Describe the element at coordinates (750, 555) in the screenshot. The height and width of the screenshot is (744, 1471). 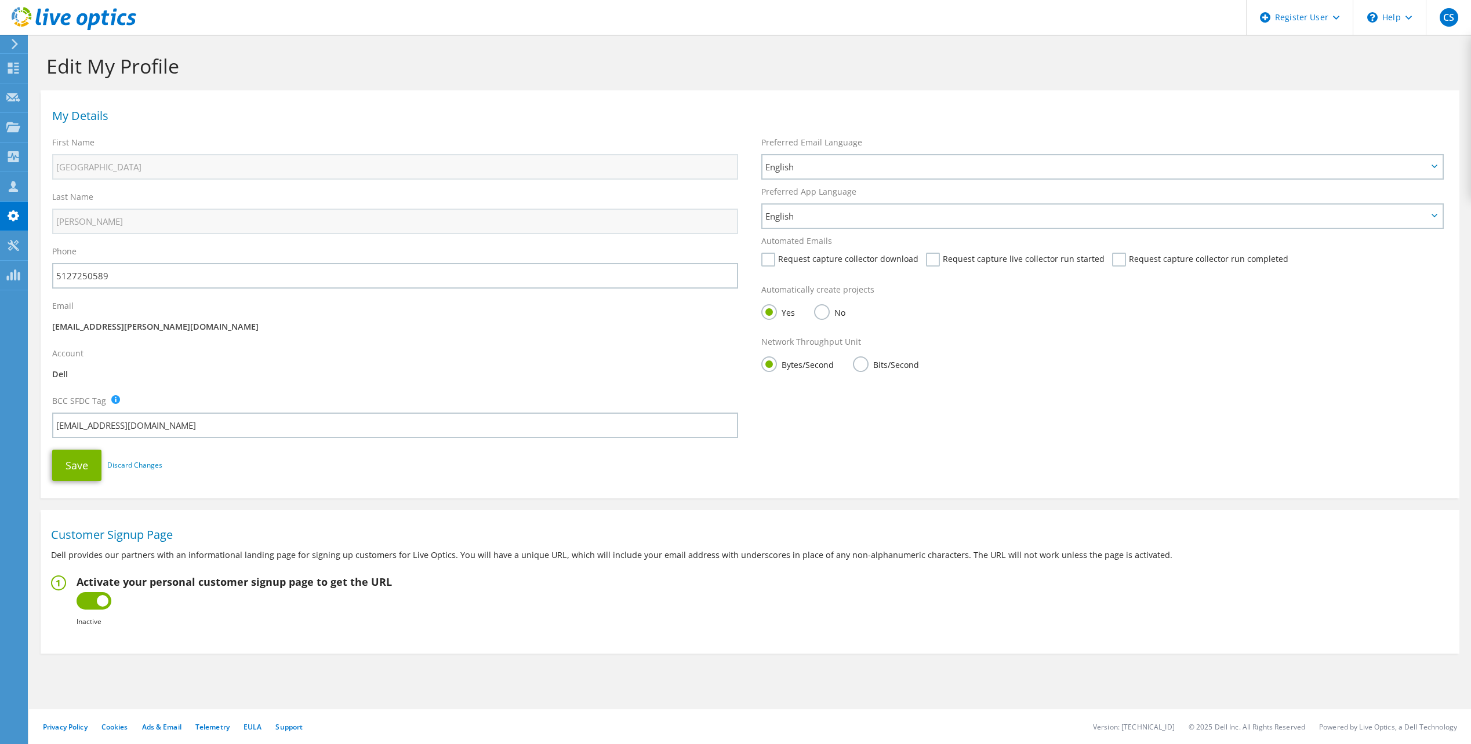
I see `p: Dell provides our partners with an informational landing page for signing up customers for Live O...` at that location.